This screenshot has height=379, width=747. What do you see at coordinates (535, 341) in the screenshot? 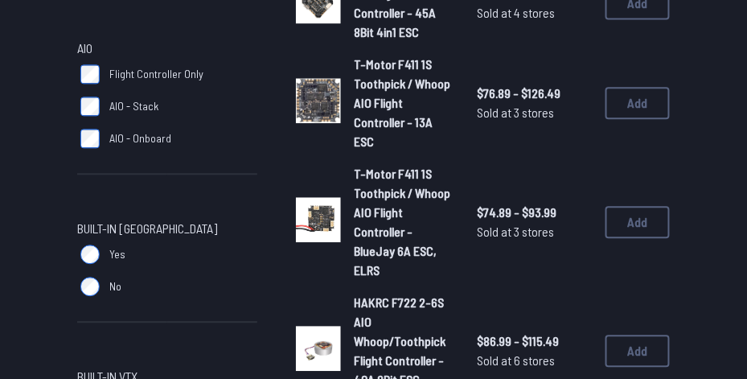
I see `span: $86.99 - $115.49` at bounding box center [535, 341].